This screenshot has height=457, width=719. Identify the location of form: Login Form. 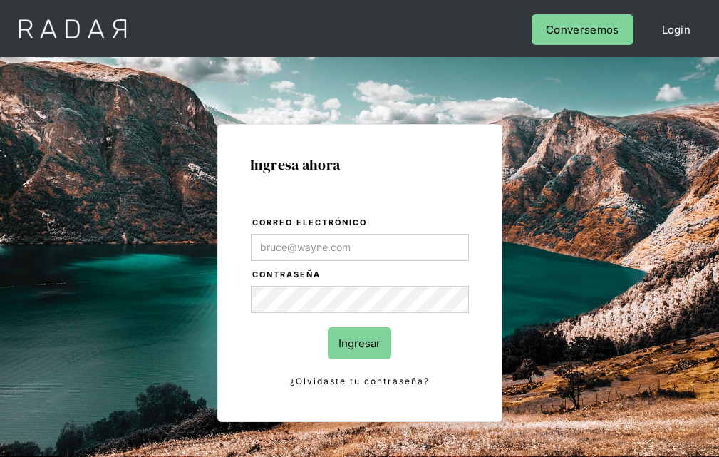
(360, 302).